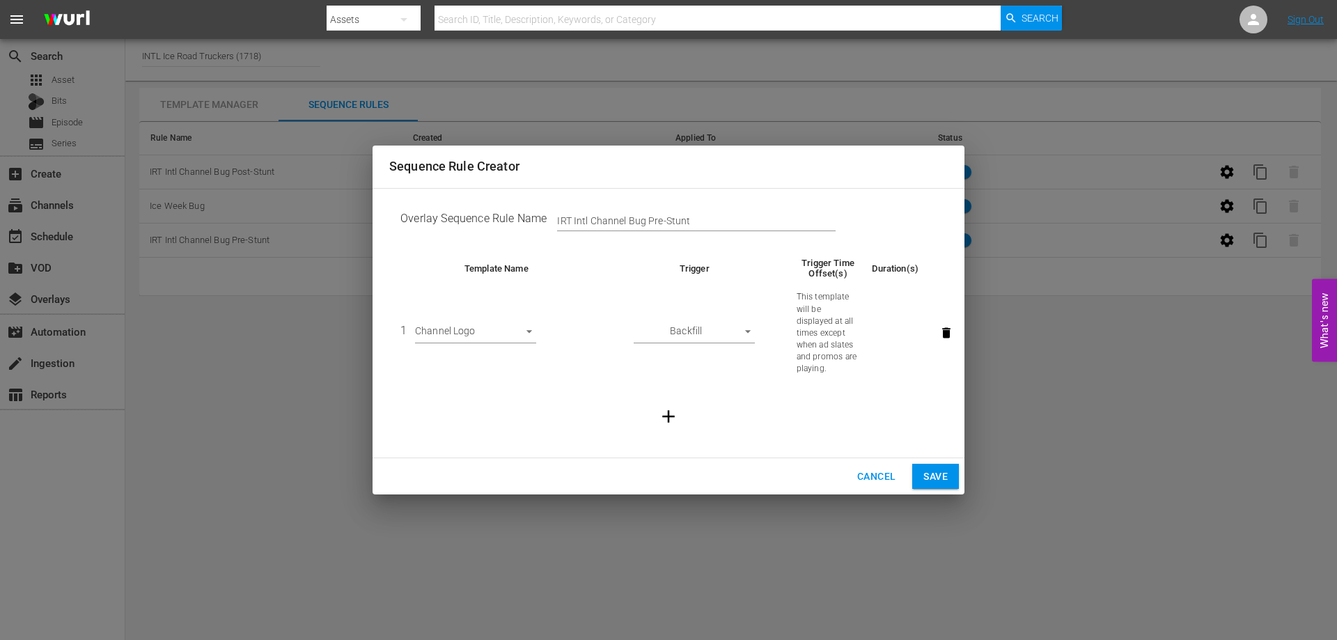  I want to click on span: Save, so click(935, 476).